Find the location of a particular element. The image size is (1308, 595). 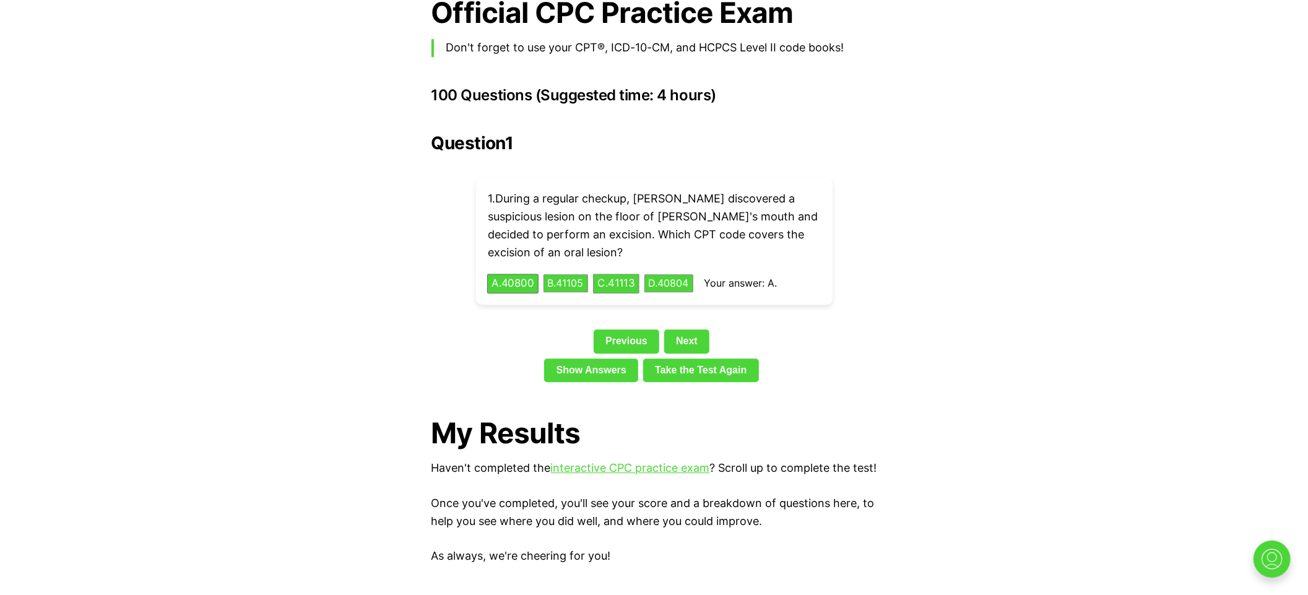

p: Haven't completed the ? Scroll up to complete the test! is located at coordinates (654, 468).